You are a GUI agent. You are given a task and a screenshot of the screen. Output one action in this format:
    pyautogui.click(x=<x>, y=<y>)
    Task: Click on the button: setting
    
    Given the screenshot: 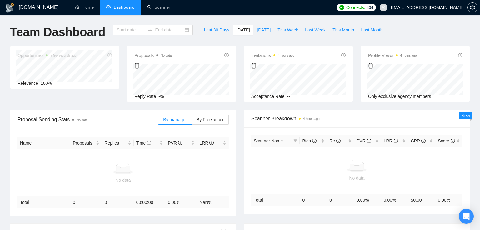 What is the action you would take?
    pyautogui.click(x=472, y=7)
    